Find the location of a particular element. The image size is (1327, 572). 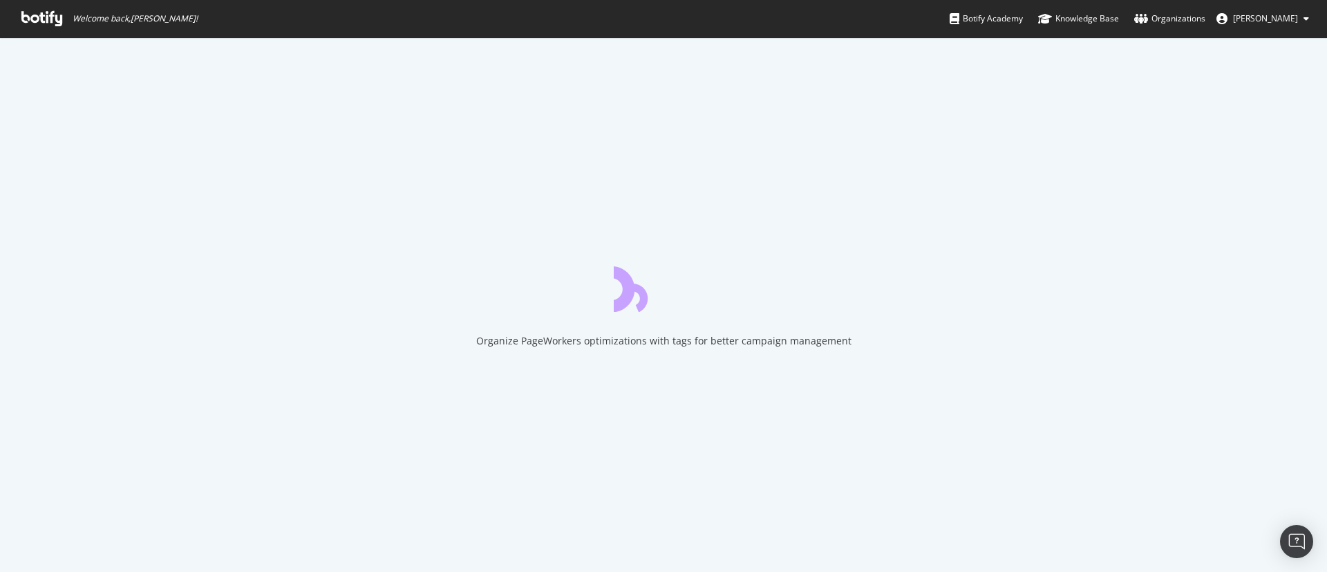

div: Organize PageWorkers optimizations with tags for better campaign management is located at coordinates (664, 341).